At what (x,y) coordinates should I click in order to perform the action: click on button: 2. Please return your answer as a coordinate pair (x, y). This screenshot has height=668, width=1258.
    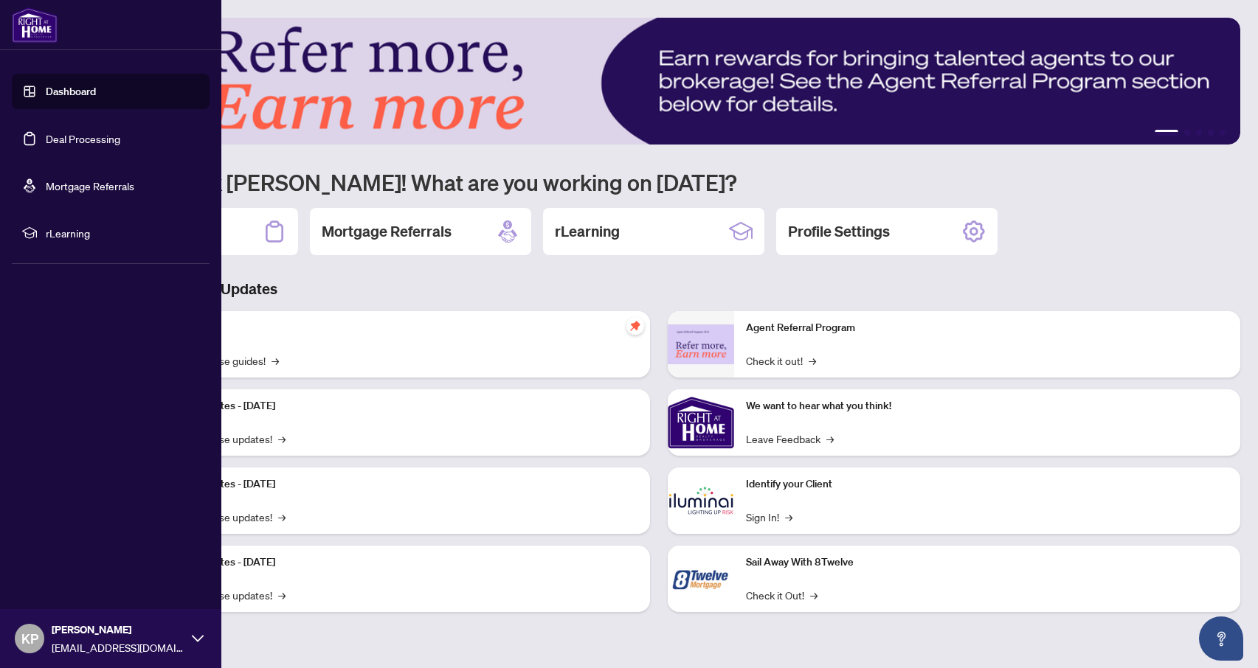
    Looking at the image, I should click on (1187, 133).